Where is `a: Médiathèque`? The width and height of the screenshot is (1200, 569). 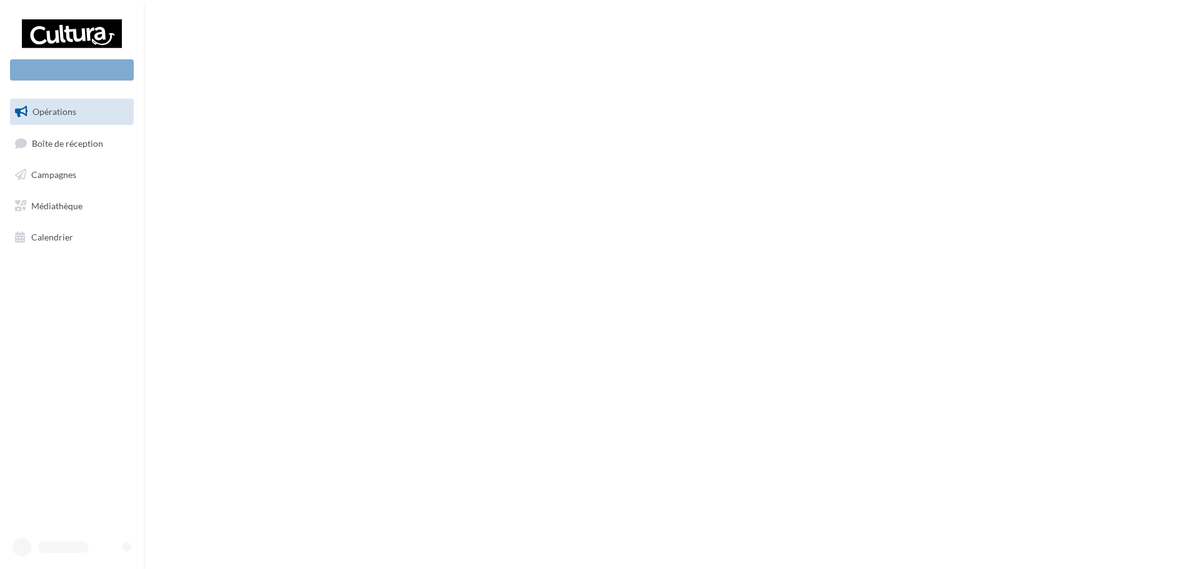 a: Médiathèque is located at coordinates (72, 206).